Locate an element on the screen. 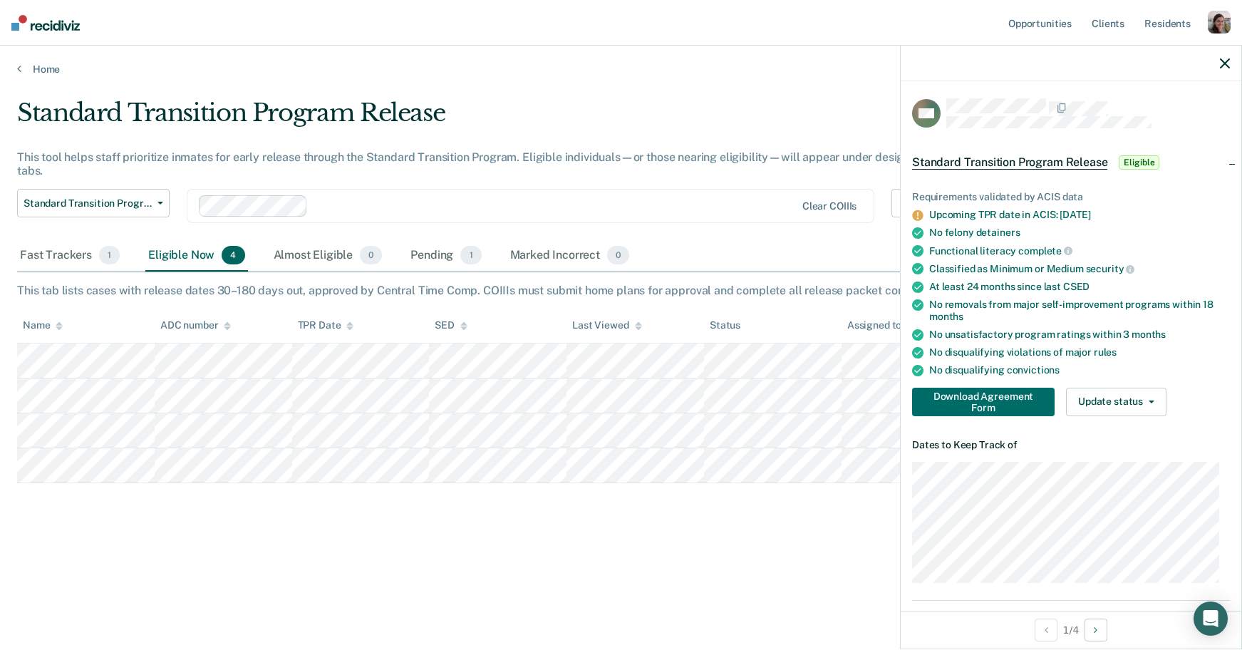 The width and height of the screenshot is (1242, 650). div: Eligible Now is located at coordinates (196, 256).